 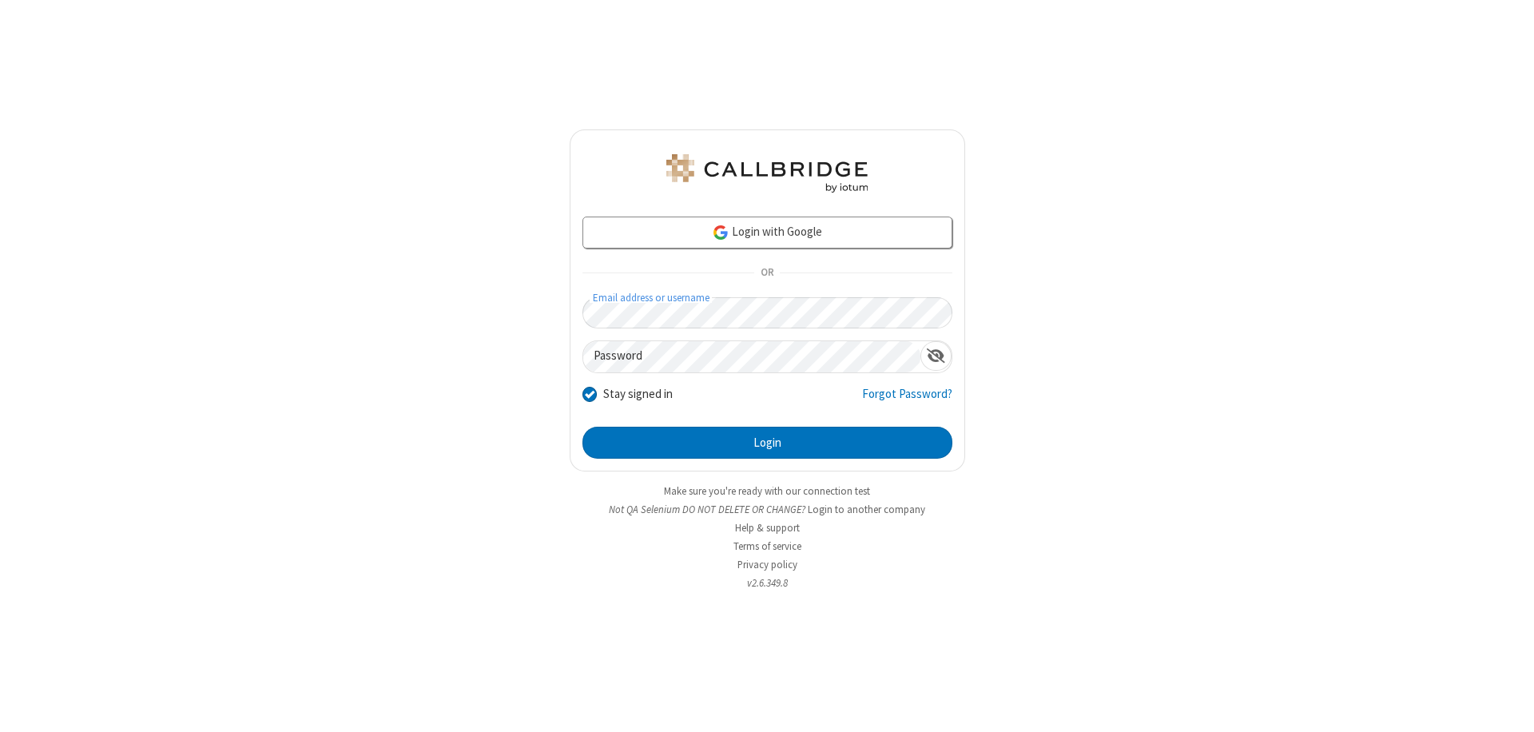 What do you see at coordinates (767, 546) in the screenshot?
I see `a: Terms of service` at bounding box center [767, 546].